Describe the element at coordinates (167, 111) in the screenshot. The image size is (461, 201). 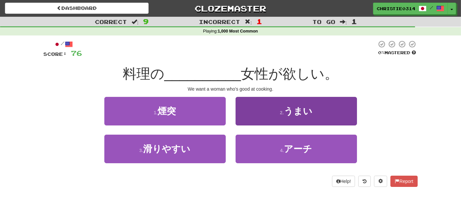
I see `span: 煙突` at that location.